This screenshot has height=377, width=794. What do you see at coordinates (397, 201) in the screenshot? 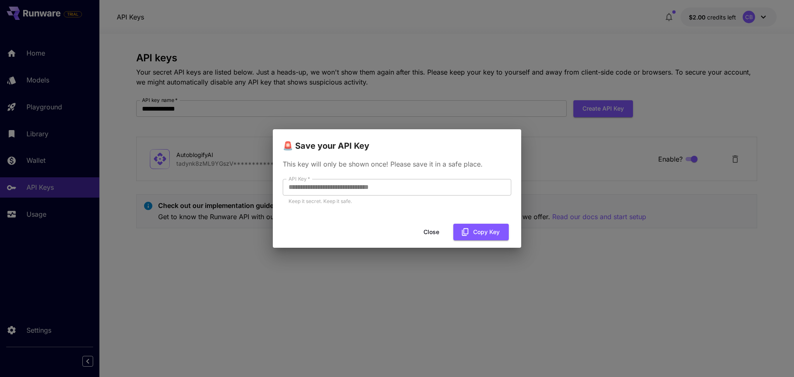
I see `p: Keep it secret. Keep it safe.` at bounding box center [397, 201].